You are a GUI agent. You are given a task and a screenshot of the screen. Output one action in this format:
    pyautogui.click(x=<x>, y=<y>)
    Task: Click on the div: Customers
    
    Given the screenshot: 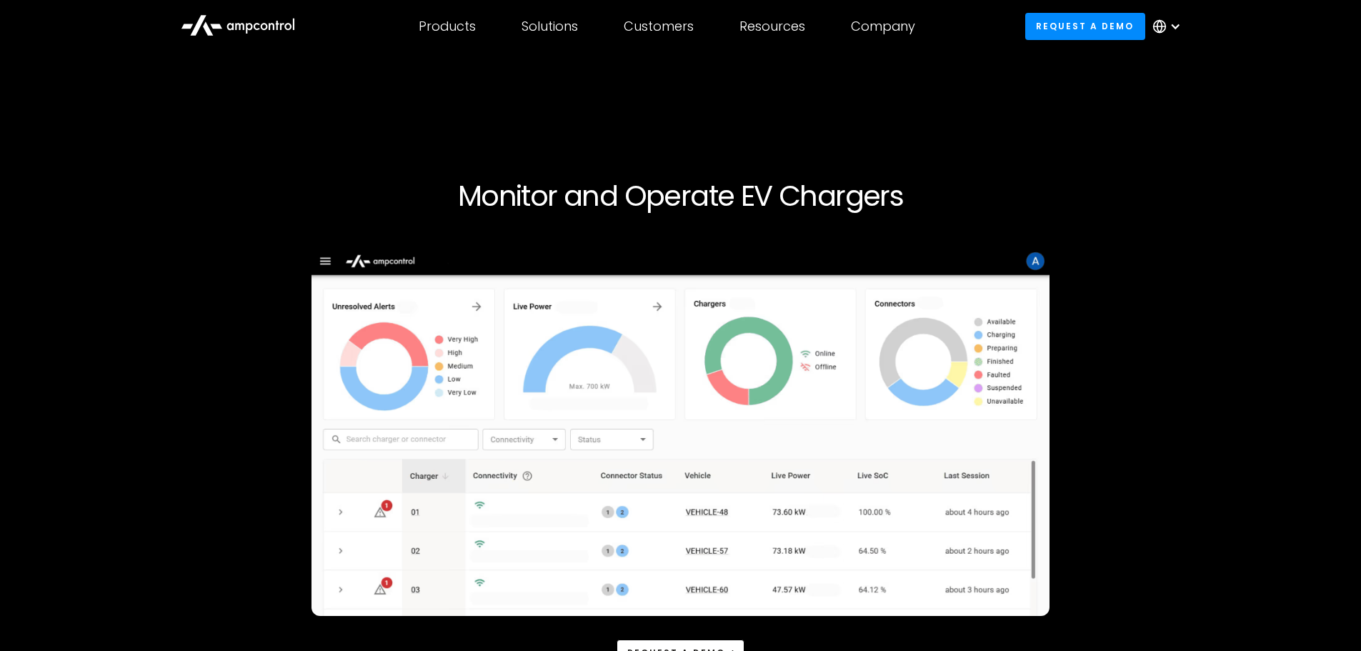 What is the action you would take?
    pyautogui.click(x=659, y=26)
    